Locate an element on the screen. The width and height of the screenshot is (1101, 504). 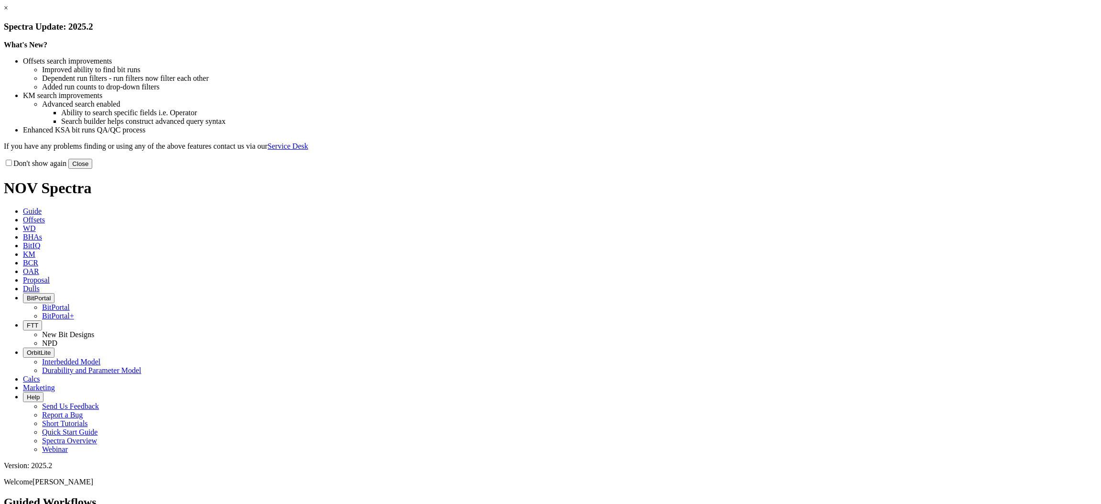
li: Dependent run filters - run filters now filter each other is located at coordinates (570, 78).